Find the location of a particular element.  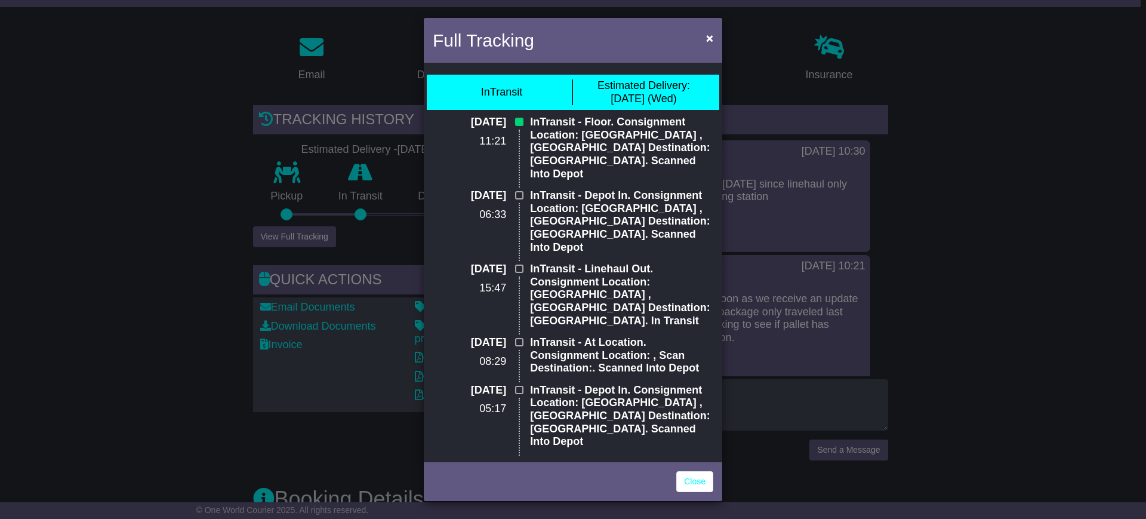

button: Close is located at coordinates (709, 38).